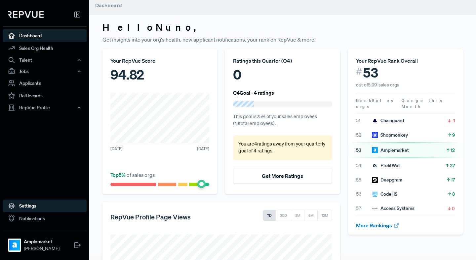  Describe the element at coordinates (375, 103) in the screenshot. I see `span: Sales orgs` at that location.